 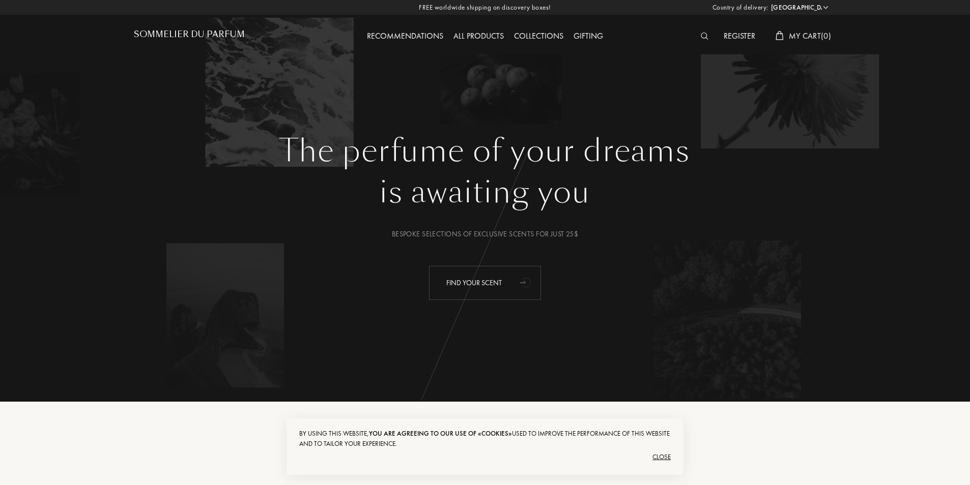 I want to click on h1: The perfume of your dreams, so click(x=485, y=151).